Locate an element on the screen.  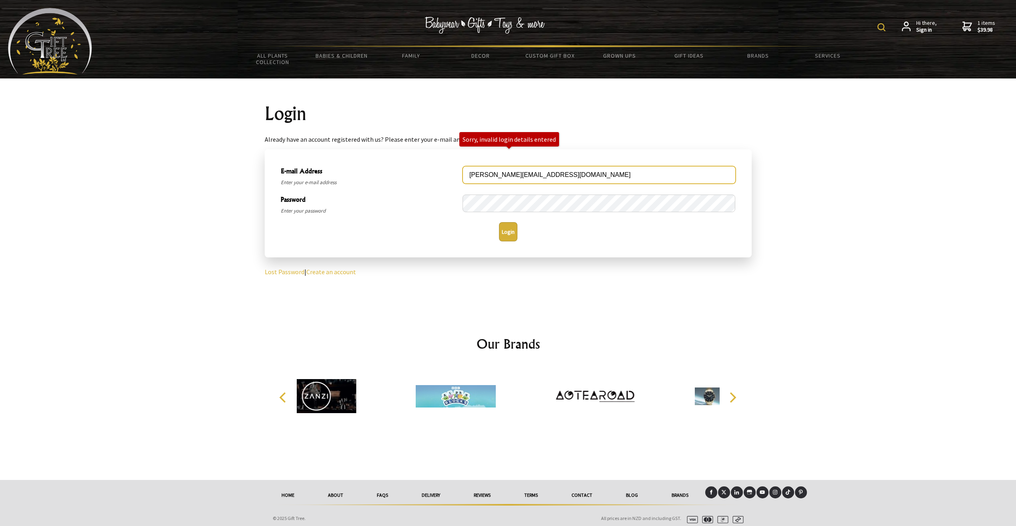
a: Create an account is located at coordinates (331, 272).